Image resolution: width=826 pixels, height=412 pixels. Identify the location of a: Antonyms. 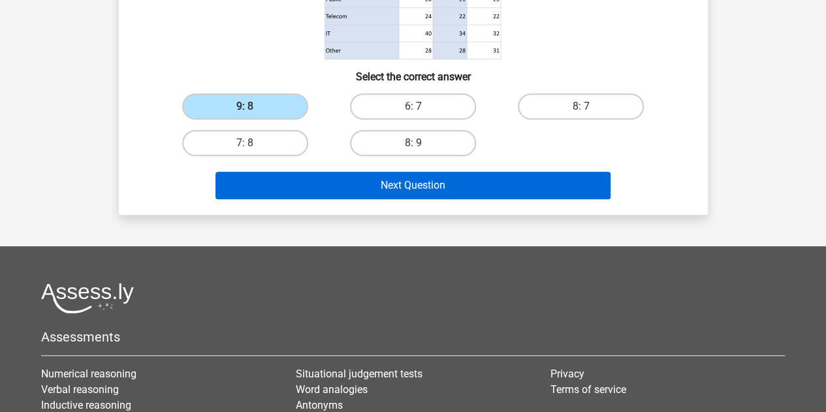
(319, 405).